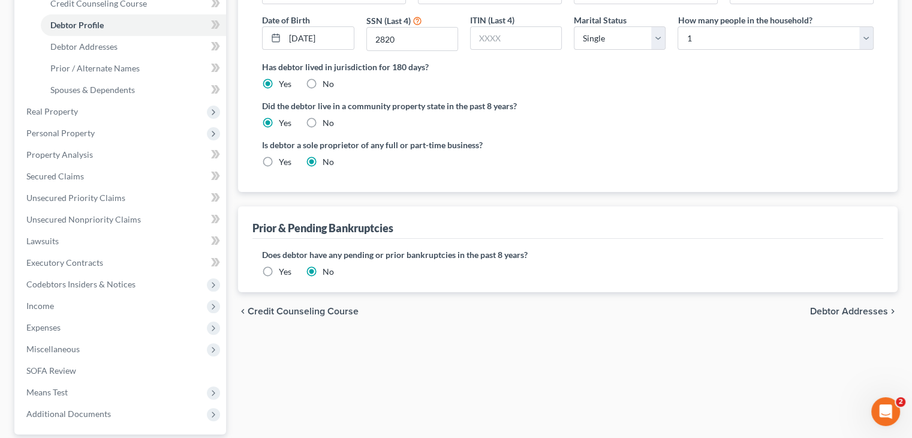 This screenshot has width=912, height=438. I want to click on input: MM/DD/YYYY, so click(319, 38).